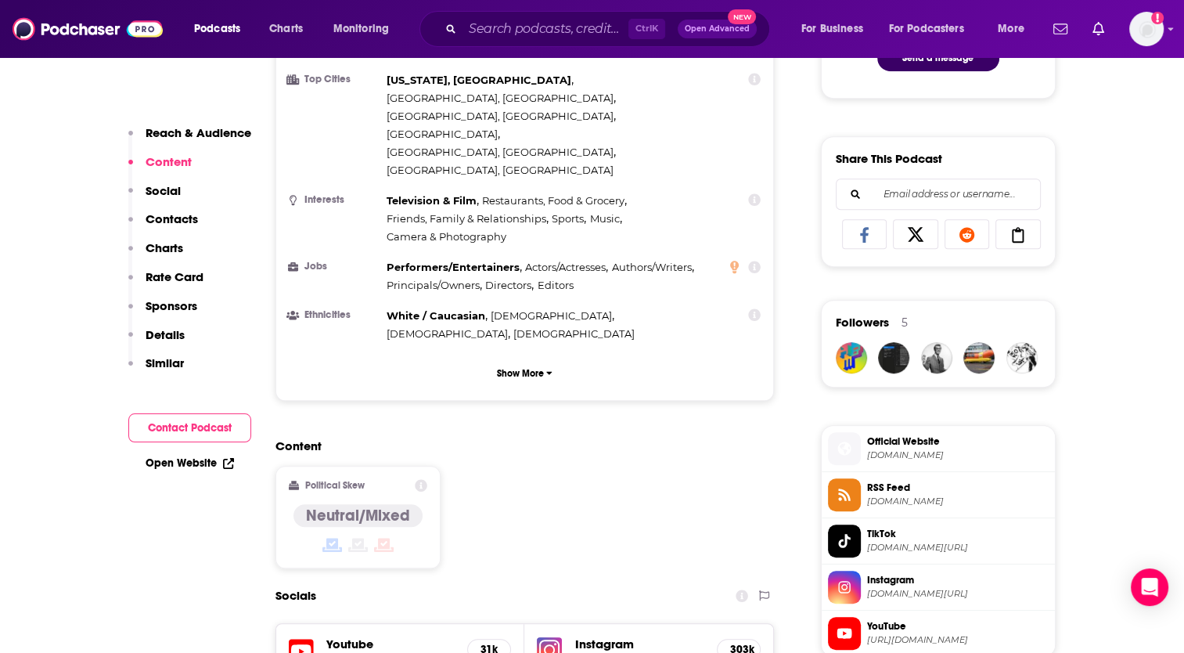  I want to click on span: Followers, so click(862, 322).